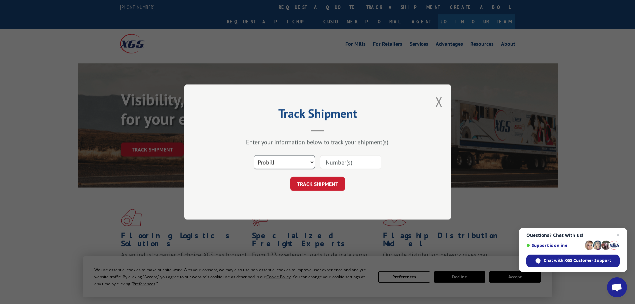 The height and width of the screenshot is (304, 635). I want to click on div: Chat with XGS Customer Support, so click(573, 261).